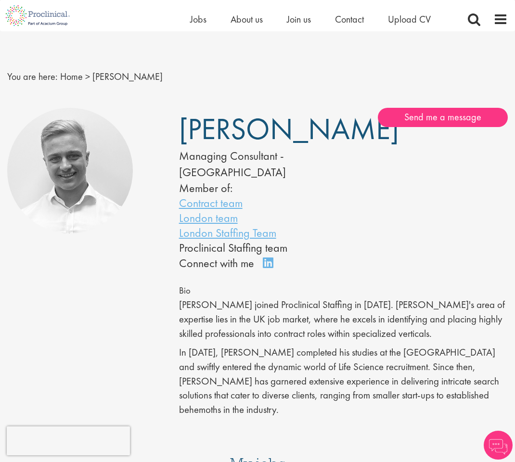  What do you see at coordinates (246, 19) in the screenshot?
I see `span: About us` at bounding box center [246, 19].